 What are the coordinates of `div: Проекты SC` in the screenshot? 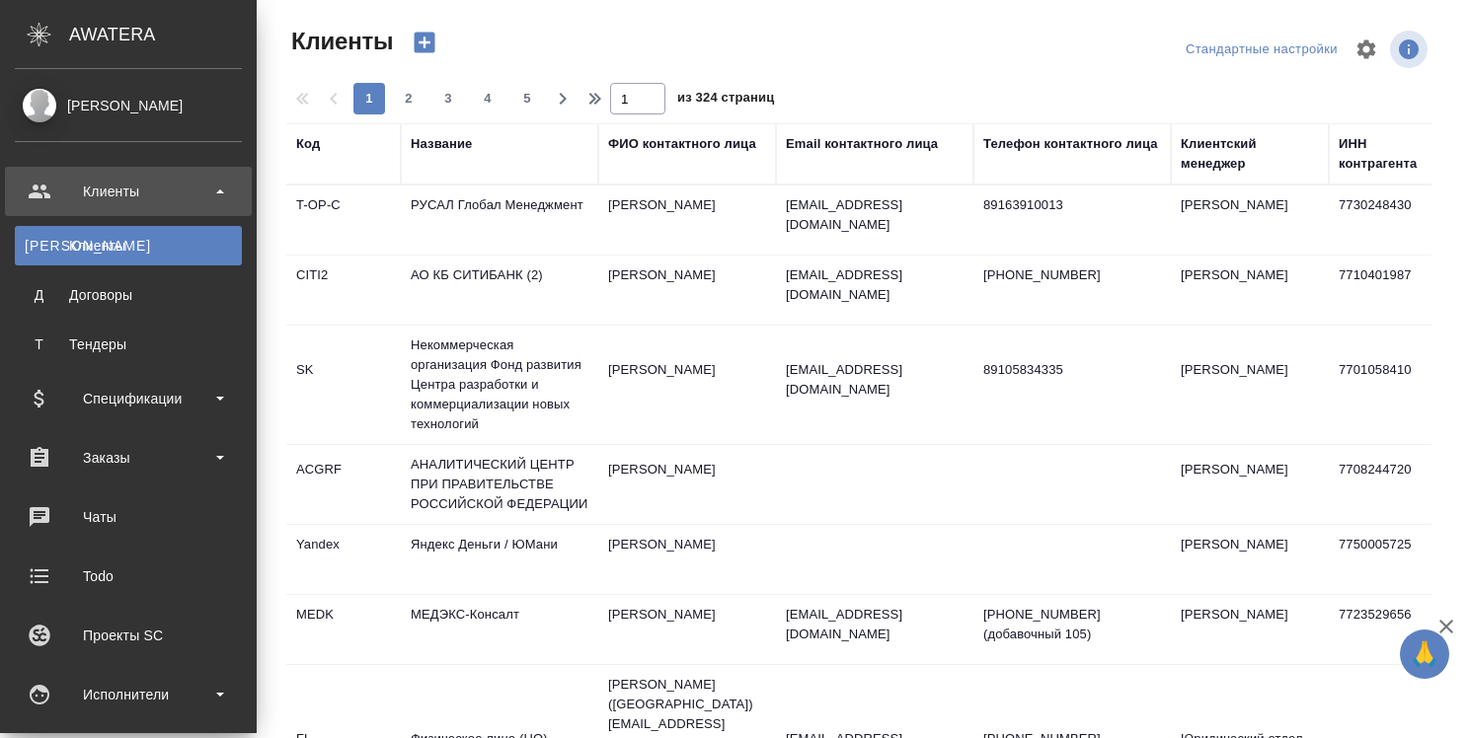 It's located at (128, 636).